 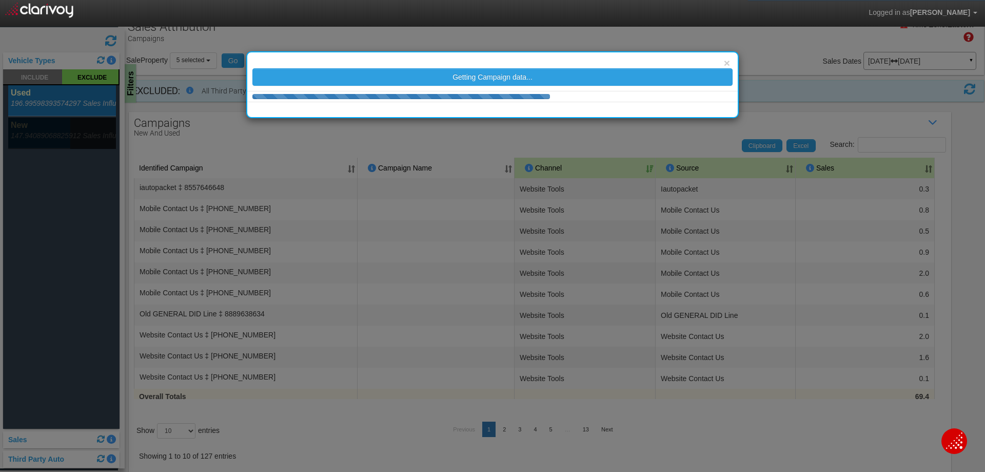 What do you see at coordinates (493, 77) in the screenshot?
I see `button: Getting Campaign data...` at bounding box center [493, 77].